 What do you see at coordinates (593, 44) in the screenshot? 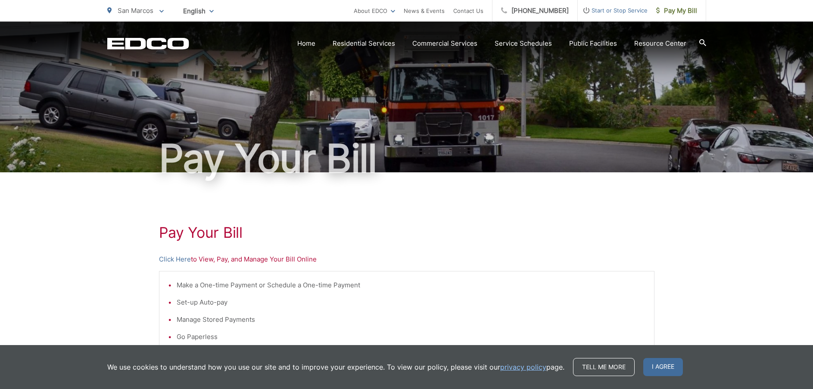
I see `a: Public Facilities` at bounding box center [593, 44].